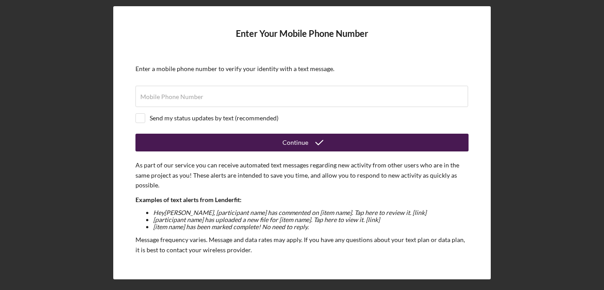 Image resolution: width=604 pixels, height=290 pixels. Describe the element at coordinates (302, 40) in the screenshot. I see `h4: Enter Your Mobile Phone Number` at that location.